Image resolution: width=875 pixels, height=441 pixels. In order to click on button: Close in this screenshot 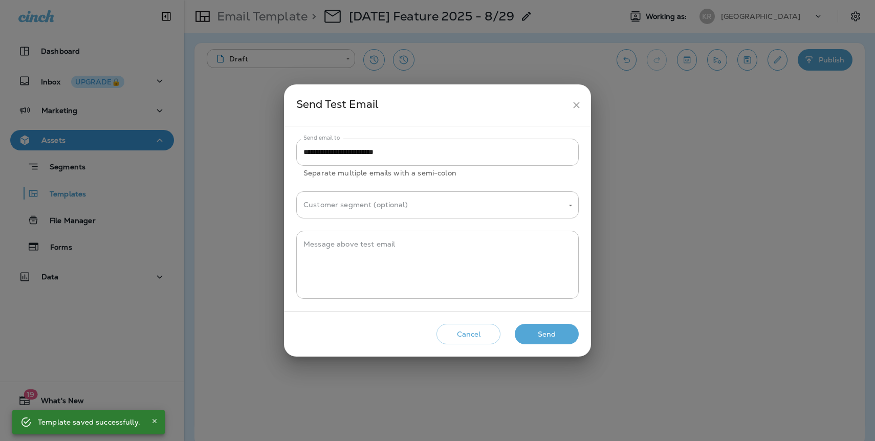, I will do `click(154, 421)`.